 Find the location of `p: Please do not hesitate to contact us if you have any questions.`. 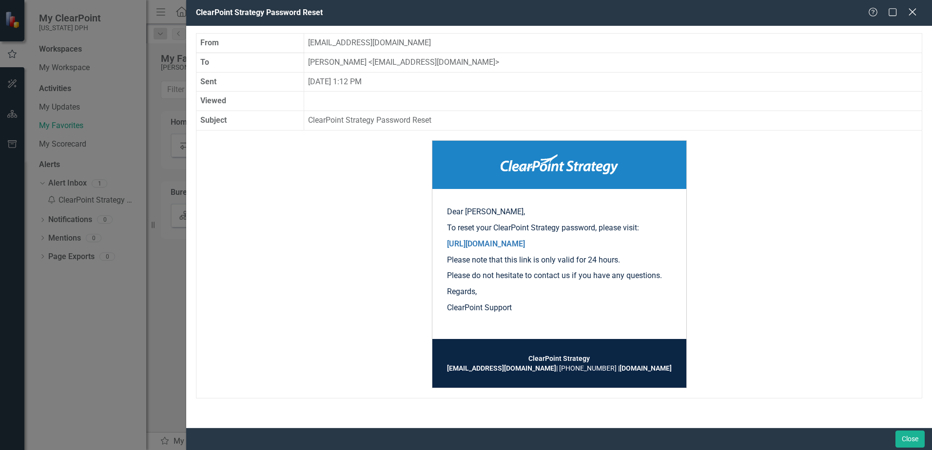

p: Please do not hesitate to contact us if you have any questions. is located at coordinates (559, 276).